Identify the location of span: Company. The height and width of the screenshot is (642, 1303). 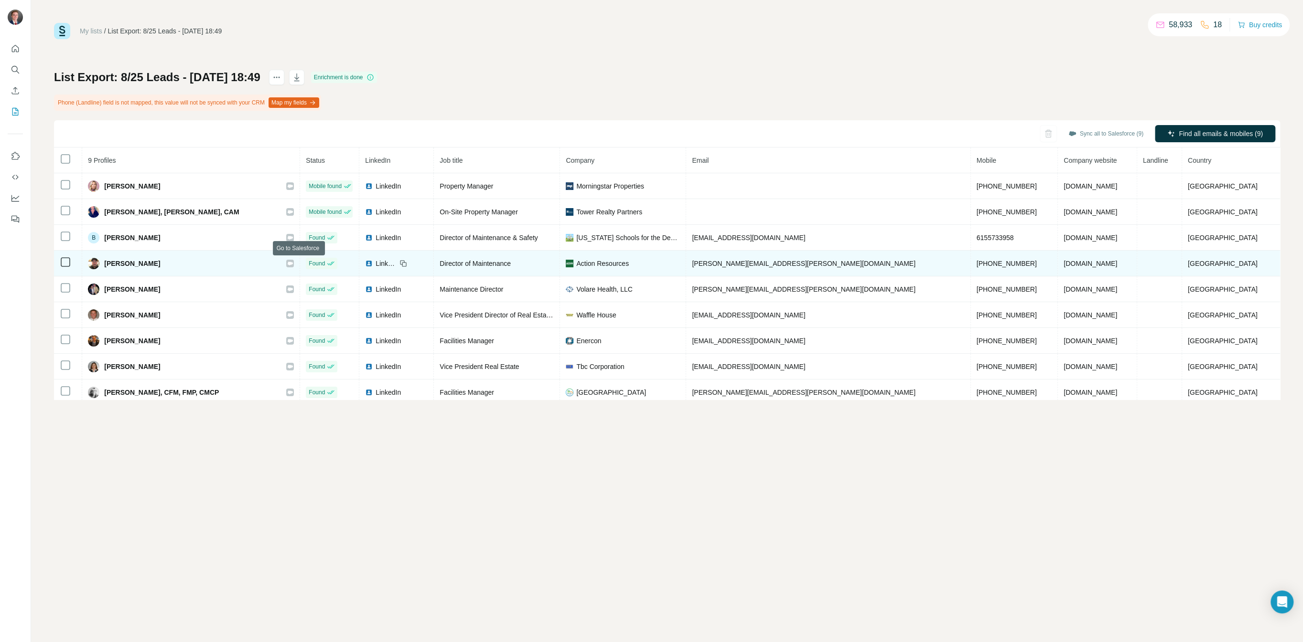
(580, 160).